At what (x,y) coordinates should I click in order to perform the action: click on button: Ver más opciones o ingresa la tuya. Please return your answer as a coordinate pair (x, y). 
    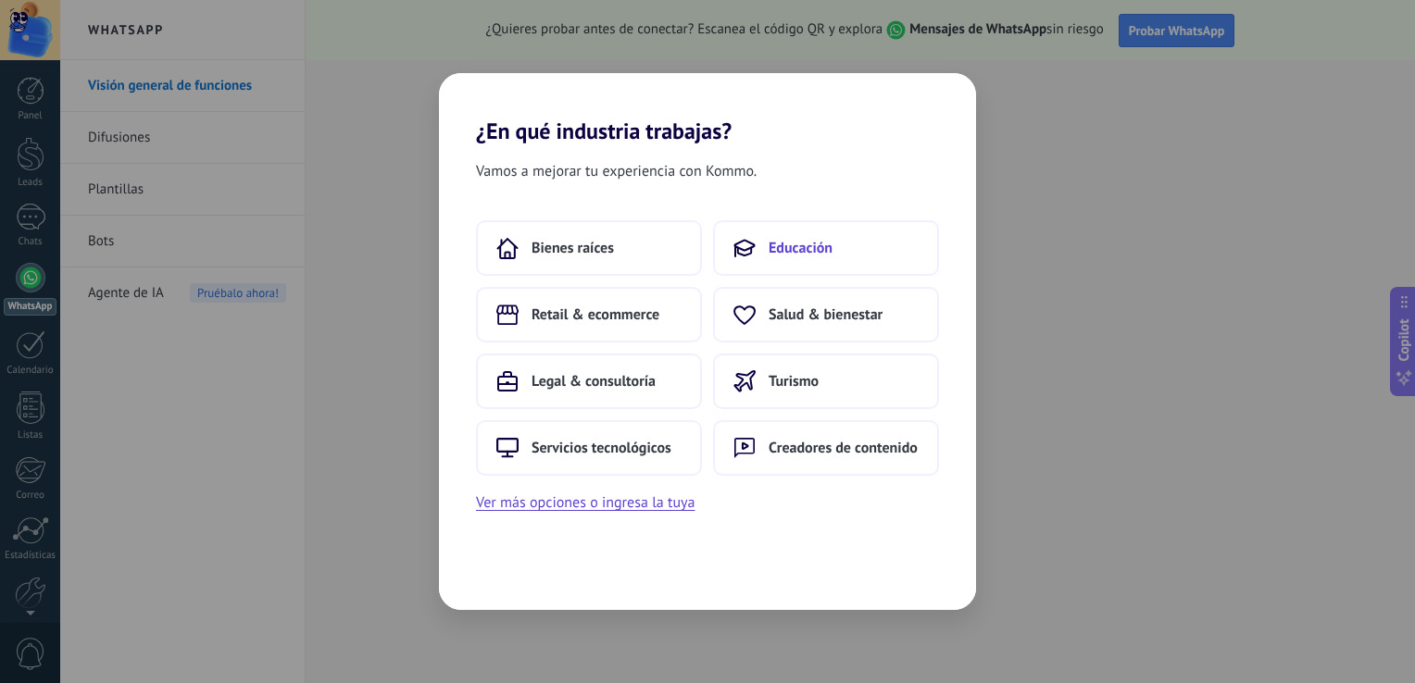
    Looking at the image, I should click on (585, 503).